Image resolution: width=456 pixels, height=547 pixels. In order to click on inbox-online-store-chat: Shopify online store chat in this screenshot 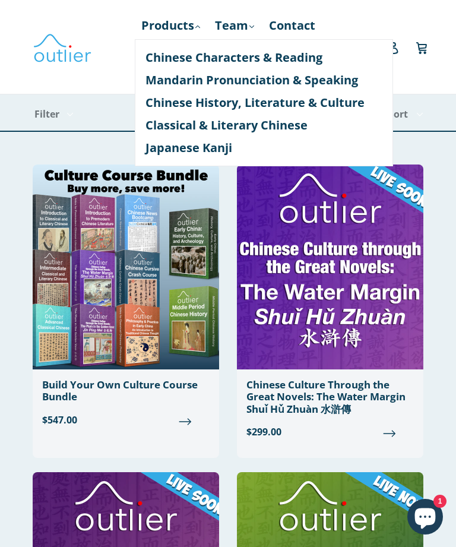, I will do `click(425, 518)`.